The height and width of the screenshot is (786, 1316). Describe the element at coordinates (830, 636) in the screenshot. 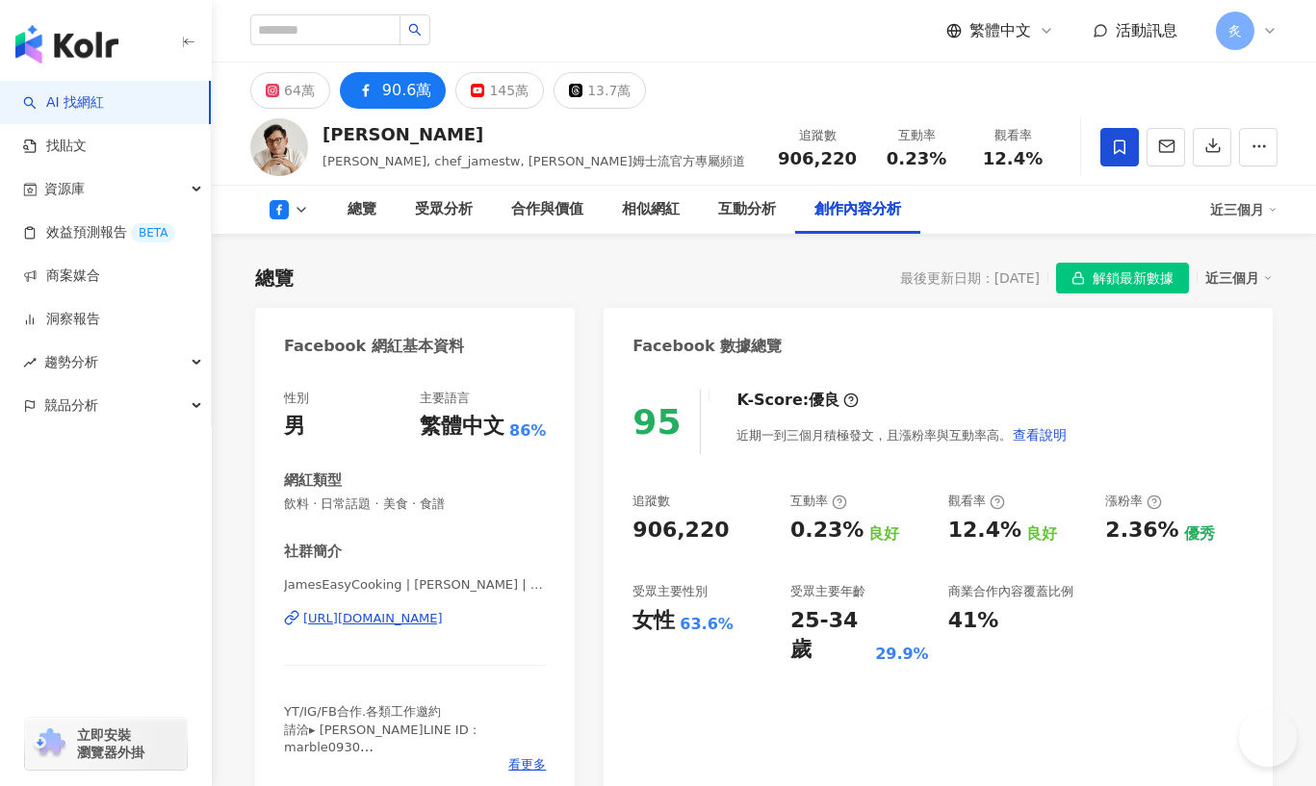

I see `div: 25-34 歲` at that location.